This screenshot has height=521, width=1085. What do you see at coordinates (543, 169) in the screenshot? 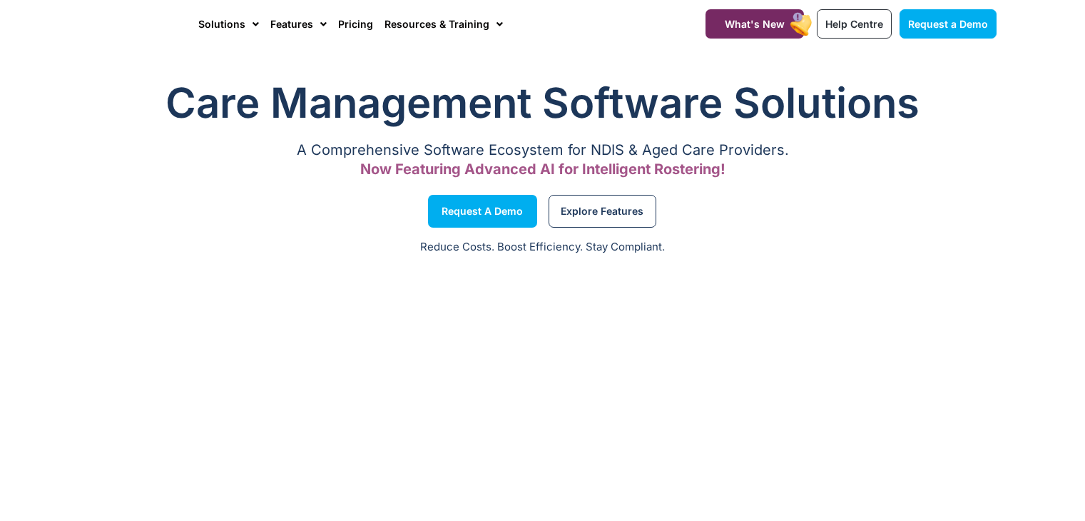
I see `span: Now Featuring Advanced AI for Intelligent Rostering!` at bounding box center [543, 169].